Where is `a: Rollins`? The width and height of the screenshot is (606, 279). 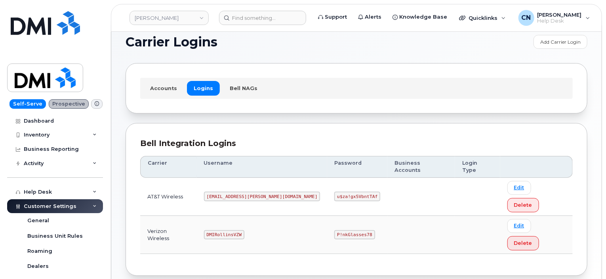 a: Rollins is located at coordinates (169, 18).